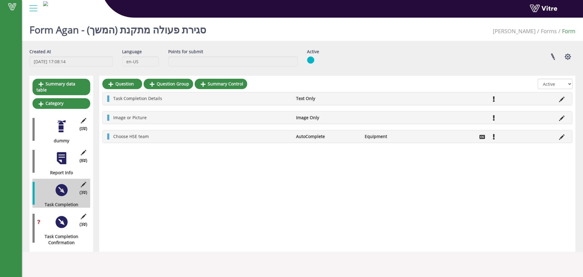 This screenshot has width=583, height=277. I want to click on a: Question, so click(122, 84).